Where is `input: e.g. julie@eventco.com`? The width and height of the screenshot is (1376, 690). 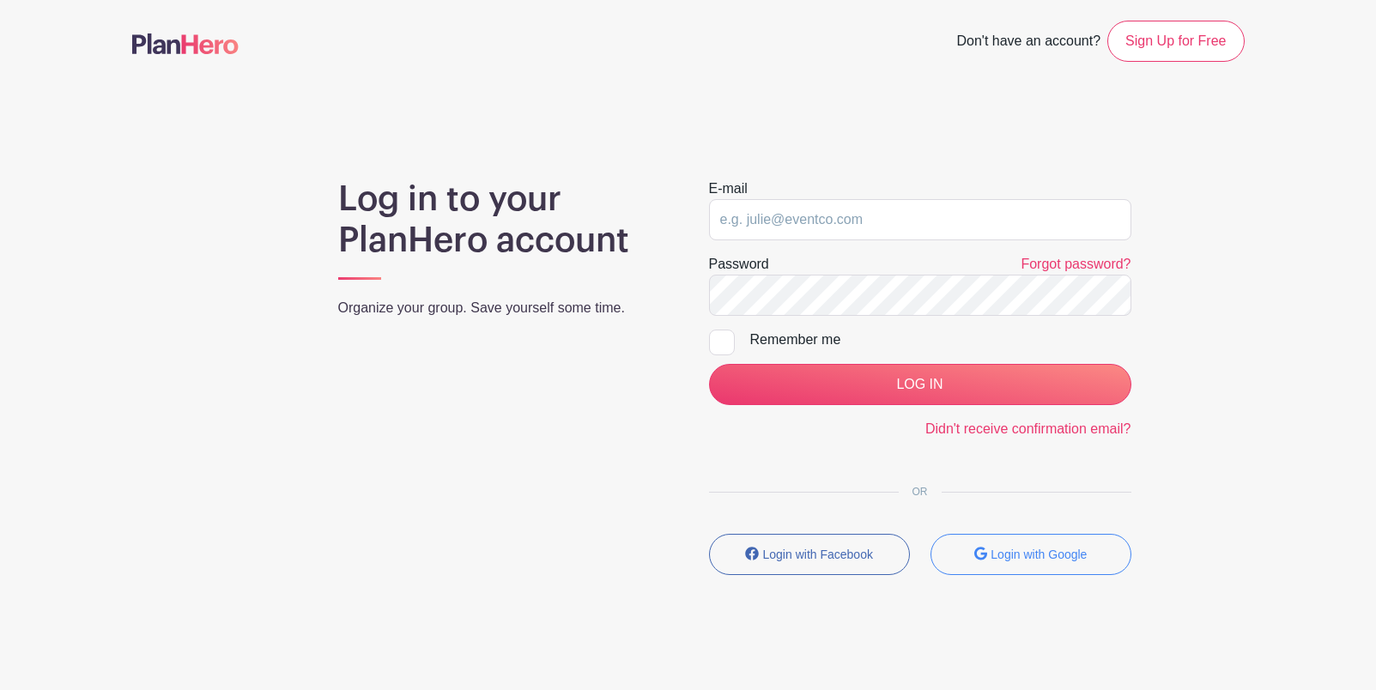 input: e.g. julie@eventco.com is located at coordinates (920, 220).